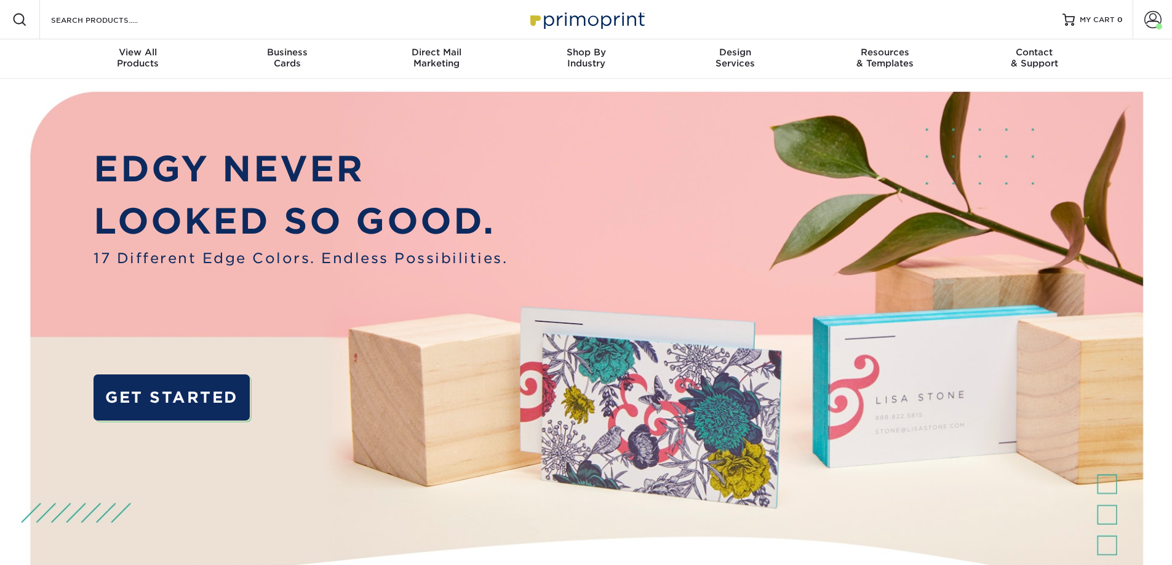 The width and height of the screenshot is (1172, 565). What do you see at coordinates (885, 58) in the screenshot?
I see `div: & Templates` at bounding box center [885, 58].